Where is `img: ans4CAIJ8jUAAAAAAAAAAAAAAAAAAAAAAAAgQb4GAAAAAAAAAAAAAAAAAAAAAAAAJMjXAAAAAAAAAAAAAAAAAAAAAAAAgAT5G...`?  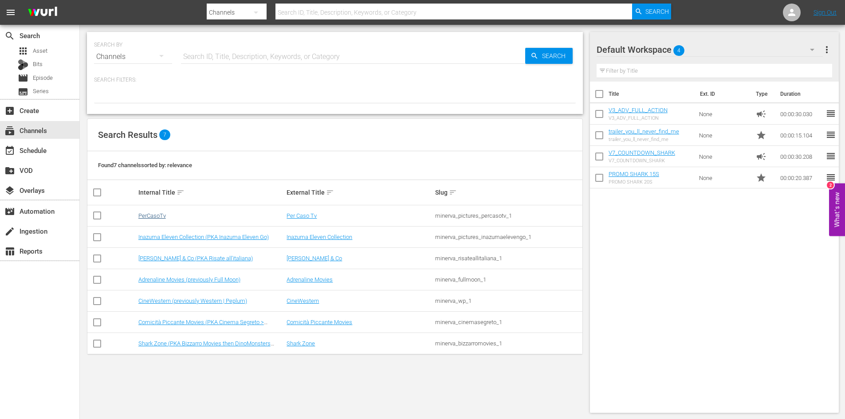
img: ans4CAIJ8jUAAAAAAAAAAAAAAAAAAAAAAAAgQb4GAAAAAAAAAAAAAAAAAAAAAAAAJMjXAAAAAAAAAAAAAAAAAAAAAAAAgAT5G... is located at coordinates (43, 12).